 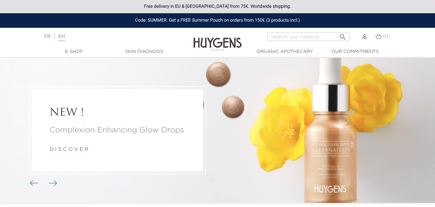 What do you see at coordinates (118, 113) in the screenshot?
I see `h2: NEW !` at bounding box center [118, 113].